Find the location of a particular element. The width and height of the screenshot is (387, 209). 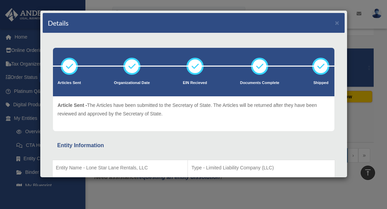

p: Type - Limited Liability Company (LLC) is located at coordinates (261, 168).